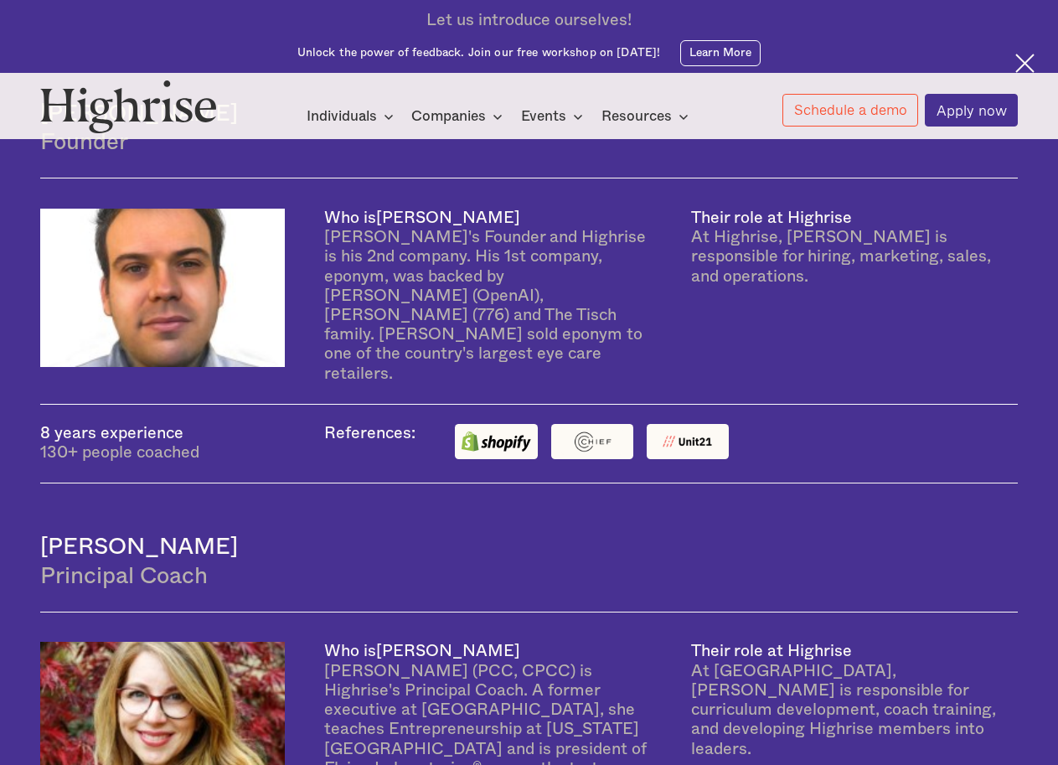 The height and width of the screenshot is (765, 1058). I want to click on img: Cross icon, so click(1024, 63).